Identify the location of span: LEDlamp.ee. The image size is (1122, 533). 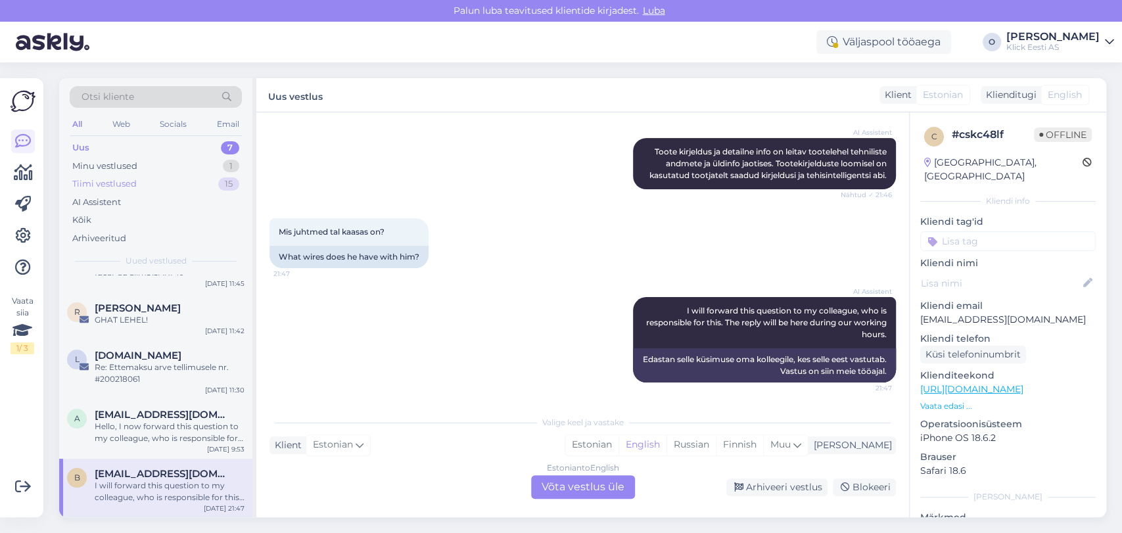
(138, 356).